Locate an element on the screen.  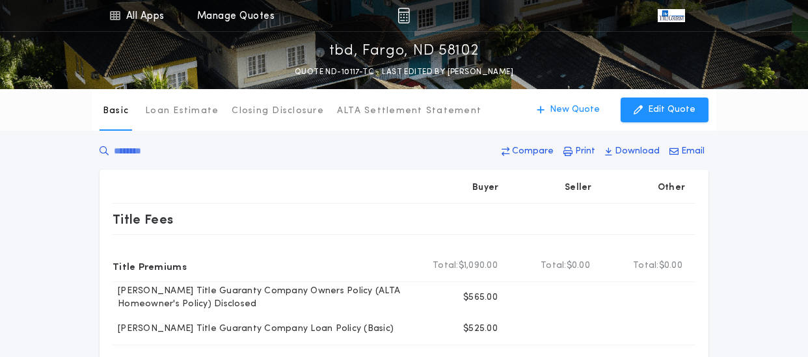
p: Other is located at coordinates (672, 188).